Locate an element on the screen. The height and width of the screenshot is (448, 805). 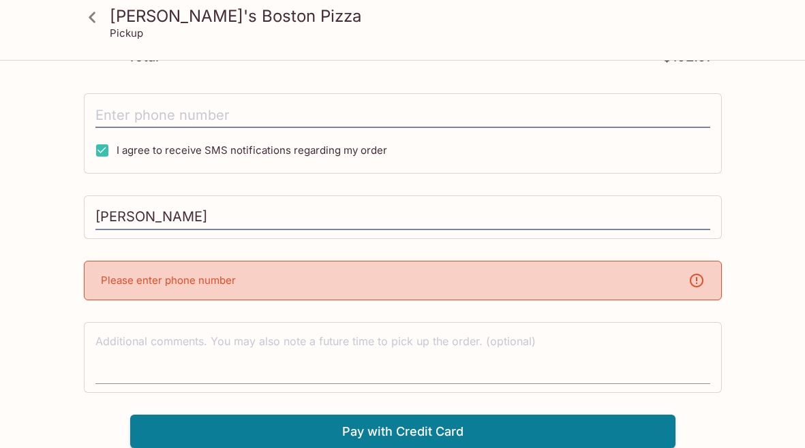
input: Enter phone number is located at coordinates (403, 115).